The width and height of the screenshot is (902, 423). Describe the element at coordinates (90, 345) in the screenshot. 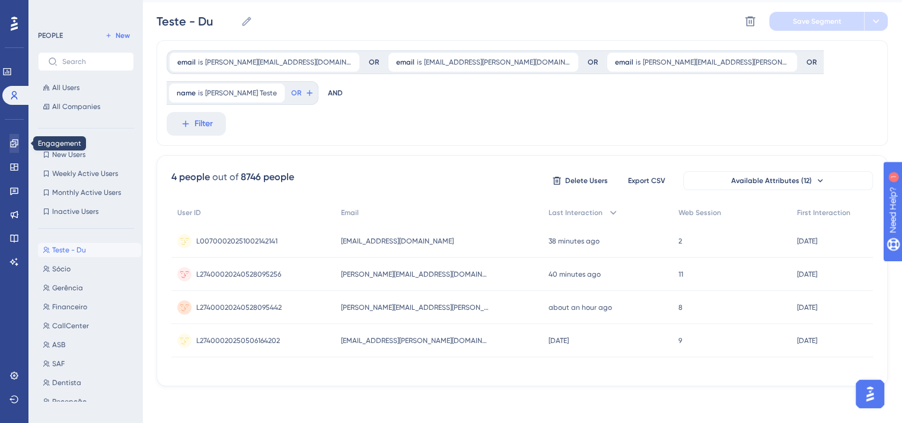

I see `button: ASB` at that location.